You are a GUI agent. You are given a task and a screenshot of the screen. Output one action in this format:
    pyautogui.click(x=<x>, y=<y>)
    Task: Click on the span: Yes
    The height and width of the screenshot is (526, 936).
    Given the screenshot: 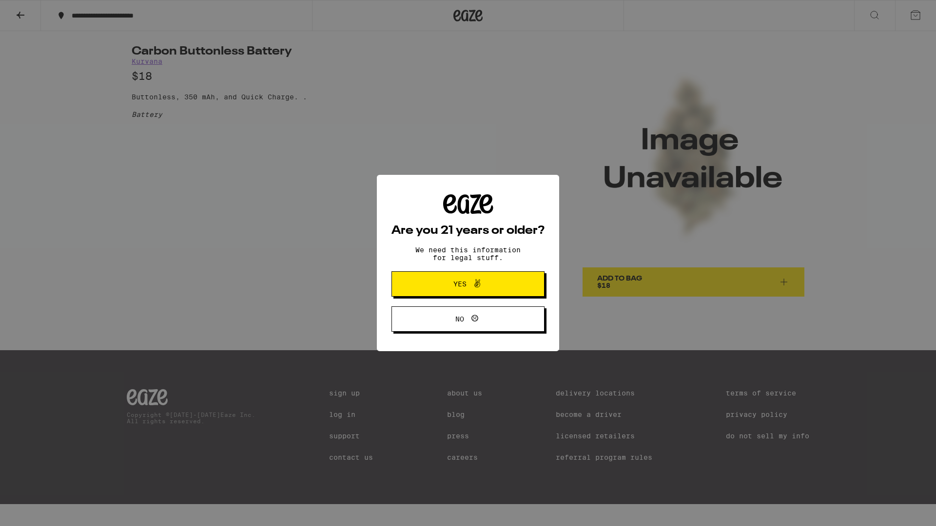 What is the action you would take?
    pyautogui.click(x=460, y=284)
    